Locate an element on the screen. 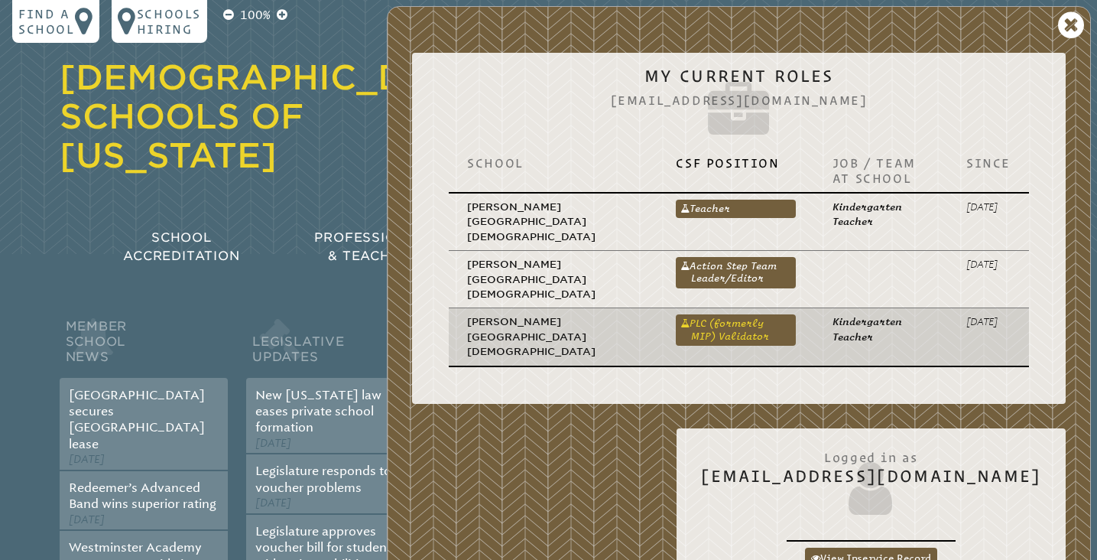  h2: Legislative Updates is located at coordinates (330, 346).